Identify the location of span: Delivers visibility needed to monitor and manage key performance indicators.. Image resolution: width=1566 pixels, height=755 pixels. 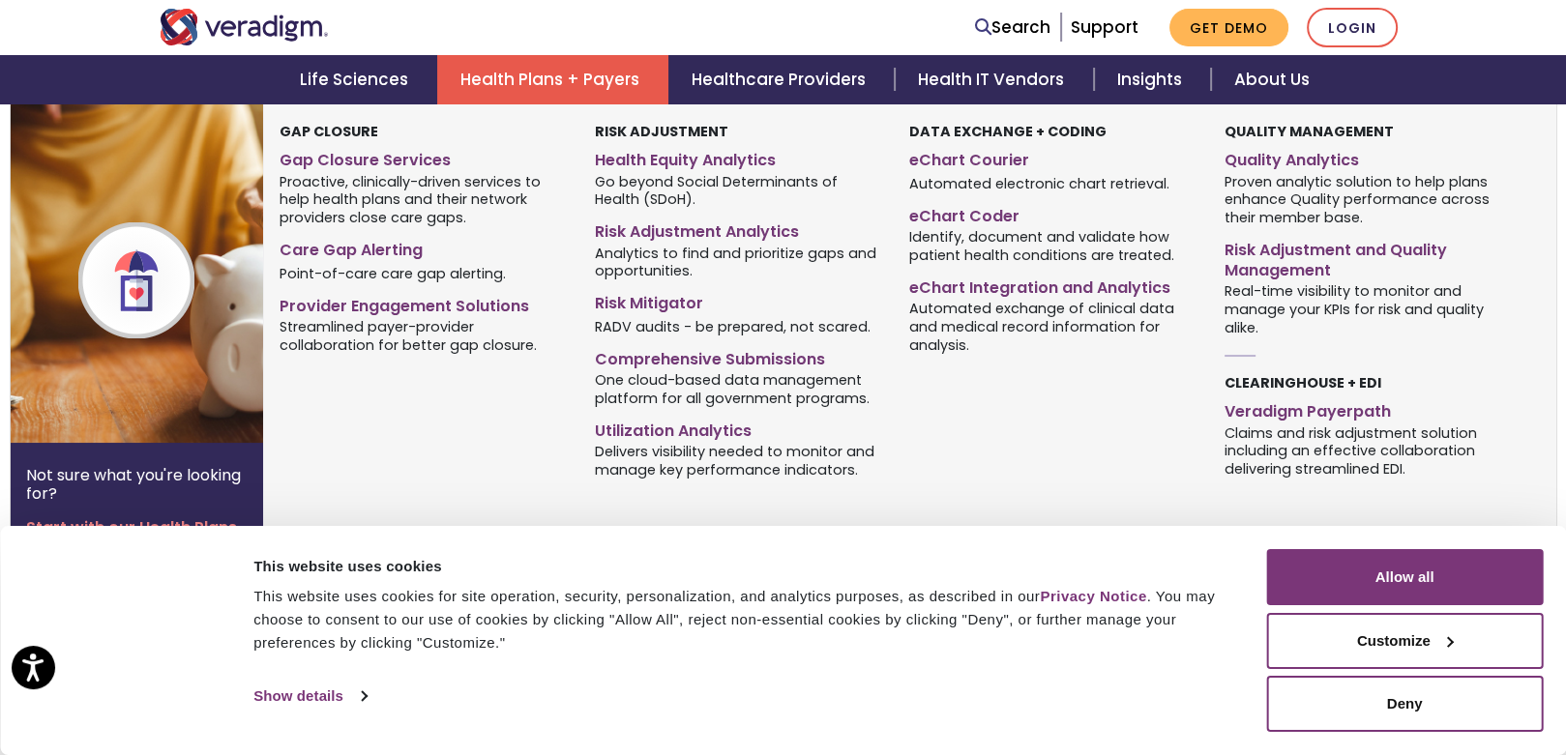
(737, 459).